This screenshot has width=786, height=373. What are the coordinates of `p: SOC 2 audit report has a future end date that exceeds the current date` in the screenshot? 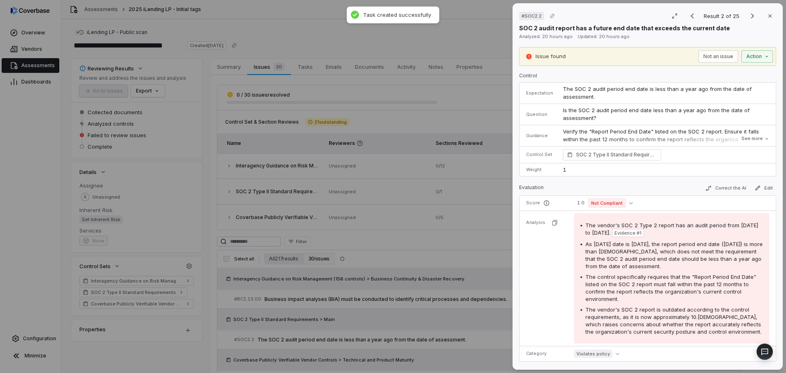 It's located at (625, 28).